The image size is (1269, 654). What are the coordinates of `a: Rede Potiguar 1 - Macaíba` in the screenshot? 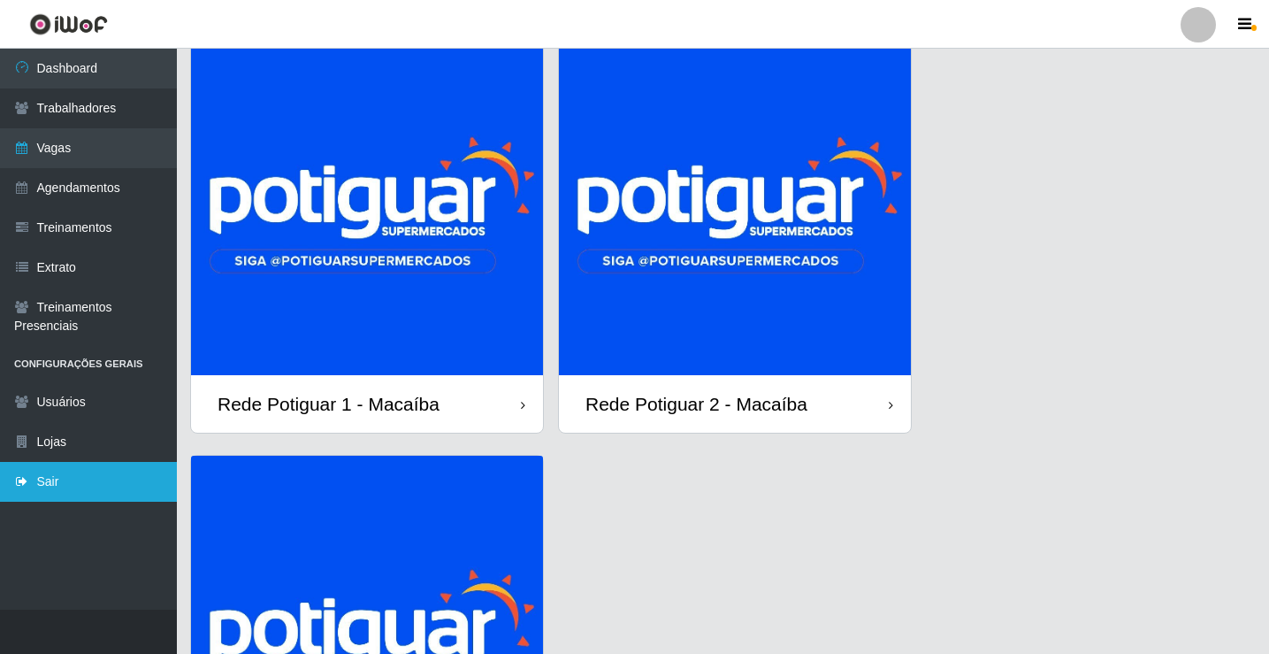 It's located at (367, 227).